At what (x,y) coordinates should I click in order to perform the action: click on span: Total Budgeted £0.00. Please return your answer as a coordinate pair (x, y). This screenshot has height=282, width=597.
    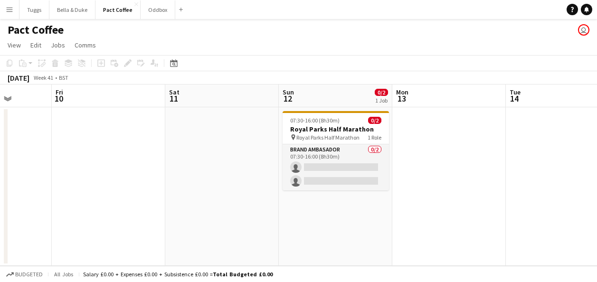
    Looking at the image, I should click on (243, 274).